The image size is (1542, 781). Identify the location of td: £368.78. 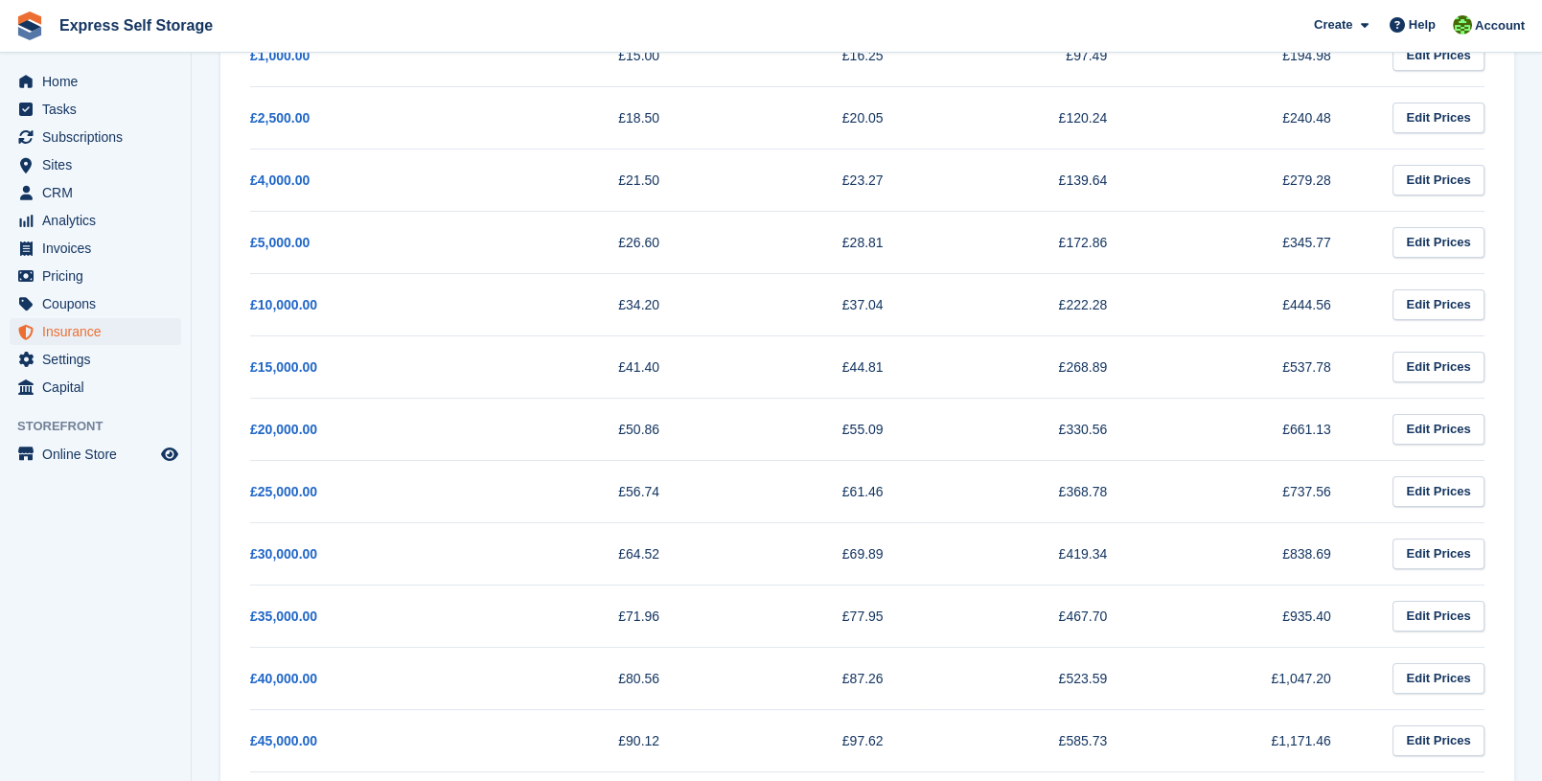
(1034, 491).